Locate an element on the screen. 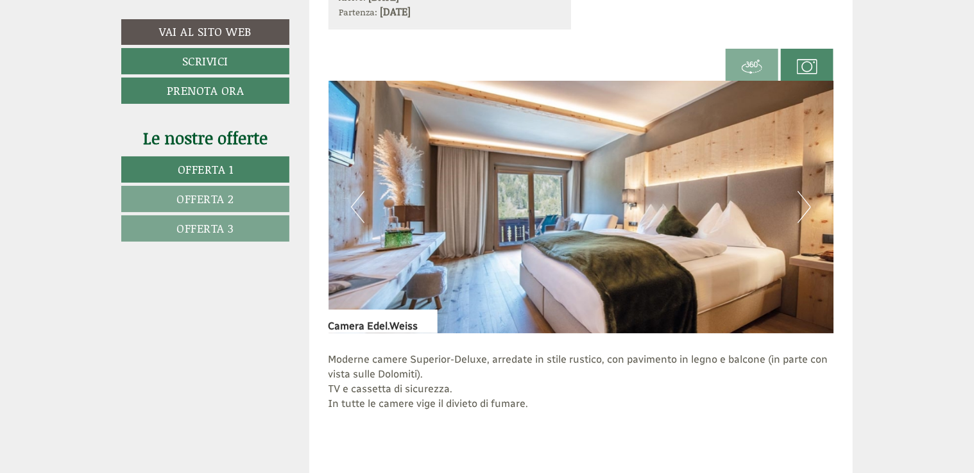 The height and width of the screenshot is (473, 974). span: Offerta 1 is located at coordinates (205, 169).